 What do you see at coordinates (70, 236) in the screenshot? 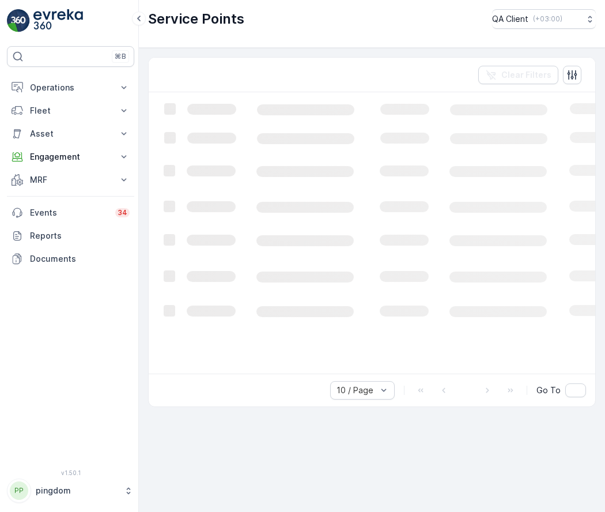
I see `a: Reports` at bounding box center [70, 236].